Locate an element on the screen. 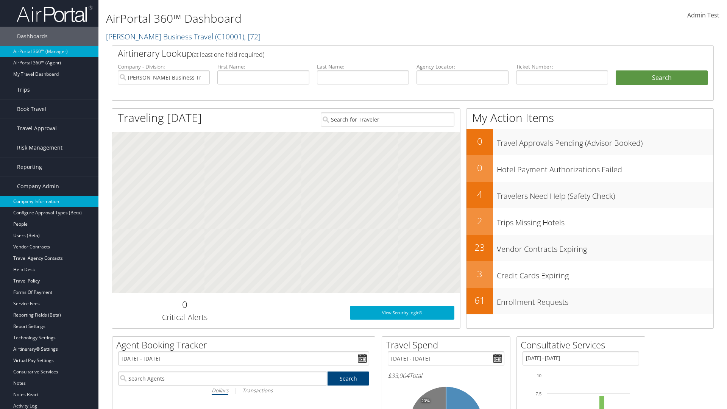  h3: Critical Alerts is located at coordinates (184, 317).